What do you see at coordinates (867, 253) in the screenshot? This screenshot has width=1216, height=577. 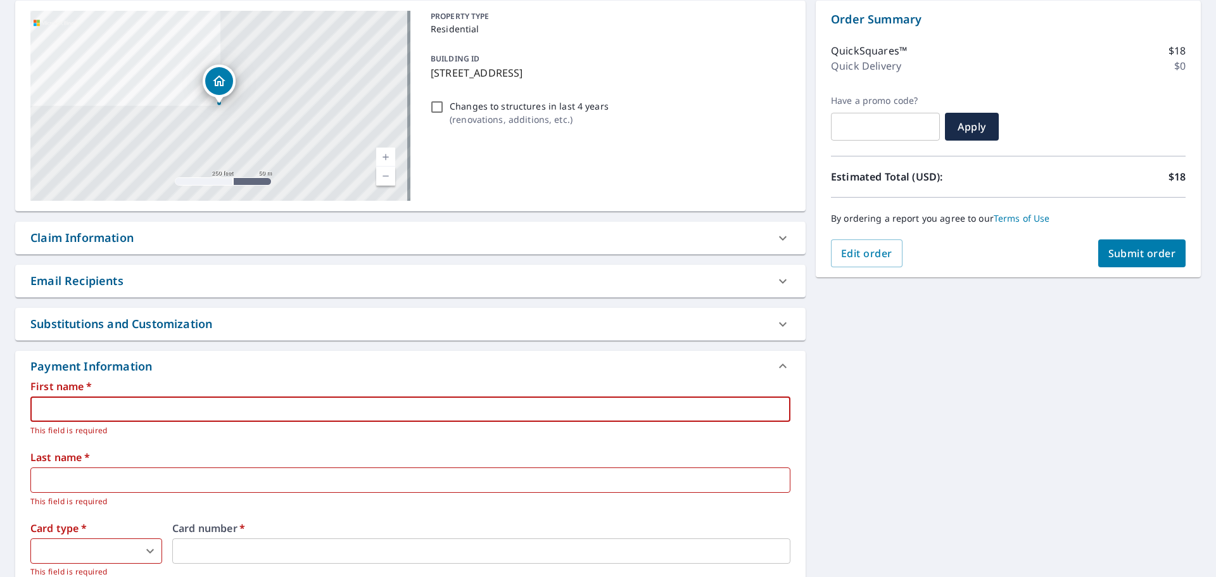 I see `span: Edit order` at bounding box center [867, 253].